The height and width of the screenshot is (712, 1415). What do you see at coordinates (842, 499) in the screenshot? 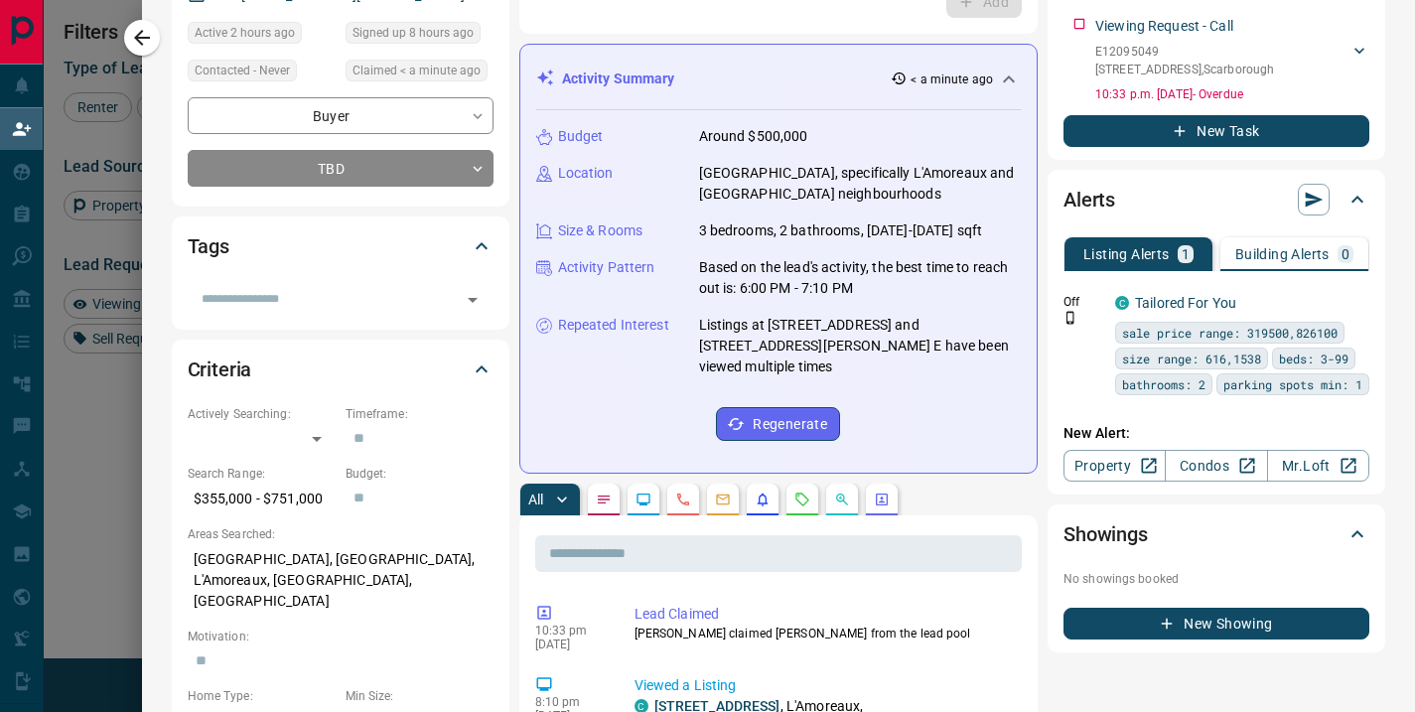
I see `svg: Opportunities` at bounding box center [842, 499].